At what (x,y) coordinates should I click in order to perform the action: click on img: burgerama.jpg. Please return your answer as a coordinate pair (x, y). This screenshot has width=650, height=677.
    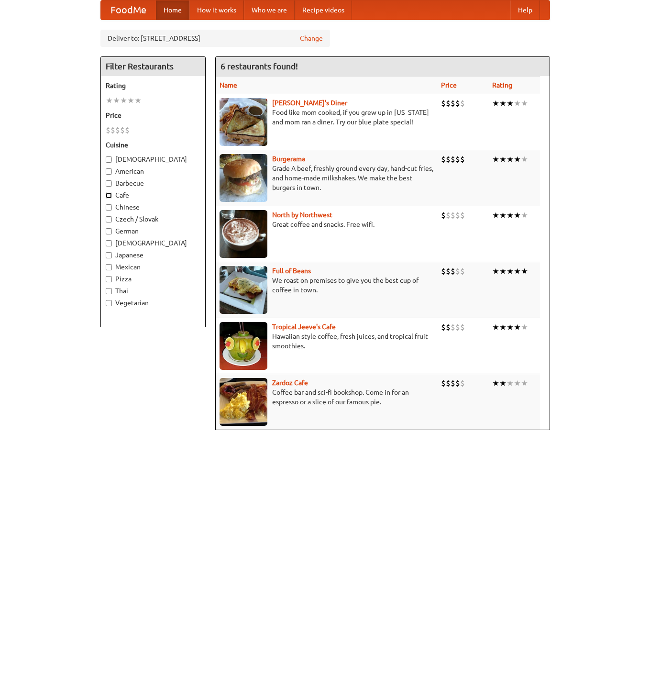
    Looking at the image, I should click on (244, 178).